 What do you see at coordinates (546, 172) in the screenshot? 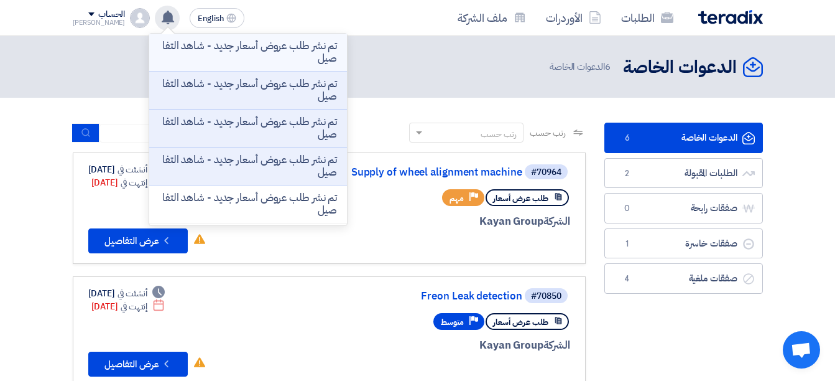
I see `div: #70964` at bounding box center [546, 172].